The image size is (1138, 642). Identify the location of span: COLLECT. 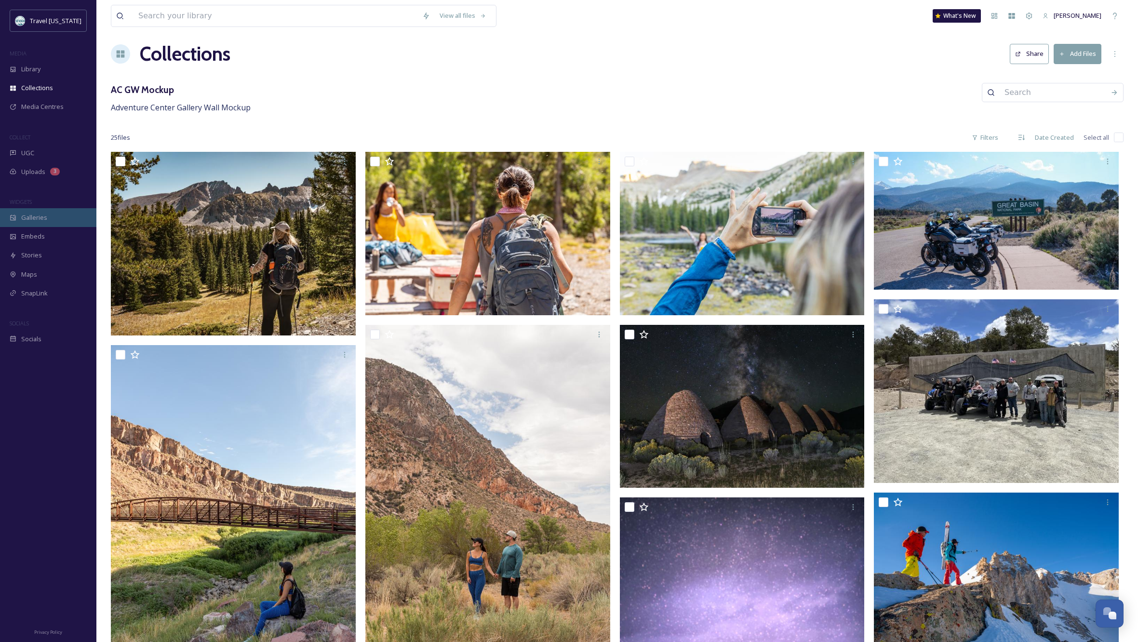
(20, 137).